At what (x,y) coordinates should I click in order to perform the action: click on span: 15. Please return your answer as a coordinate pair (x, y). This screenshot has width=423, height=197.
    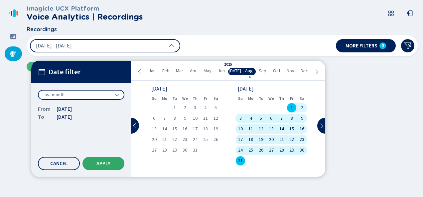
    Looking at the image, I should click on (291, 129).